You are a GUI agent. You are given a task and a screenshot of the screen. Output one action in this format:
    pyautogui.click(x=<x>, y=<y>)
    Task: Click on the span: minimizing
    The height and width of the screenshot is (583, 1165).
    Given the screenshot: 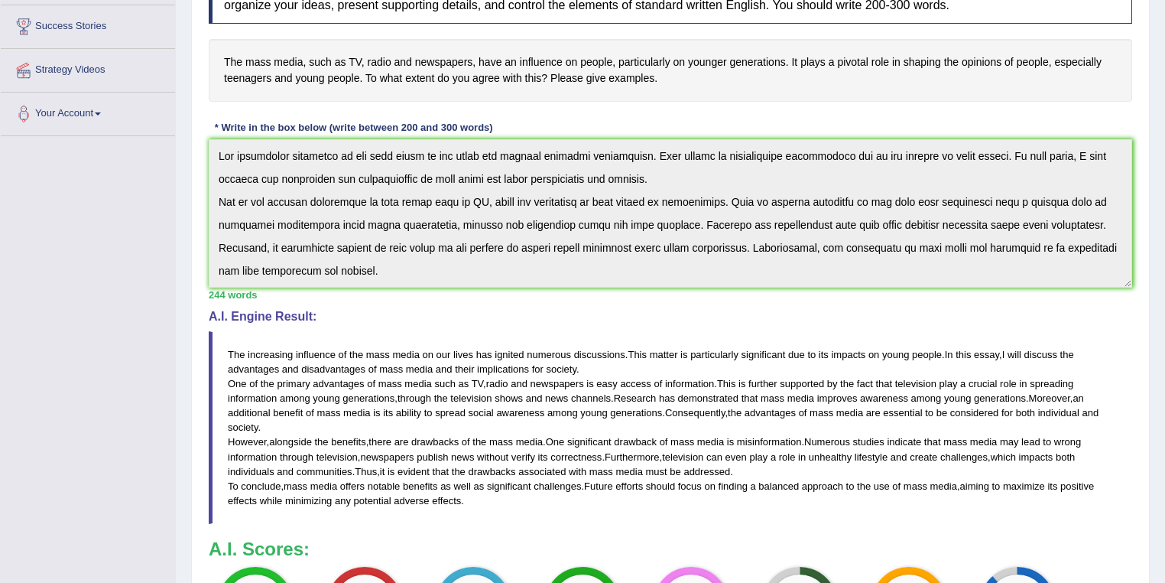 What is the action you would take?
    pyautogui.click(x=308, y=500)
    